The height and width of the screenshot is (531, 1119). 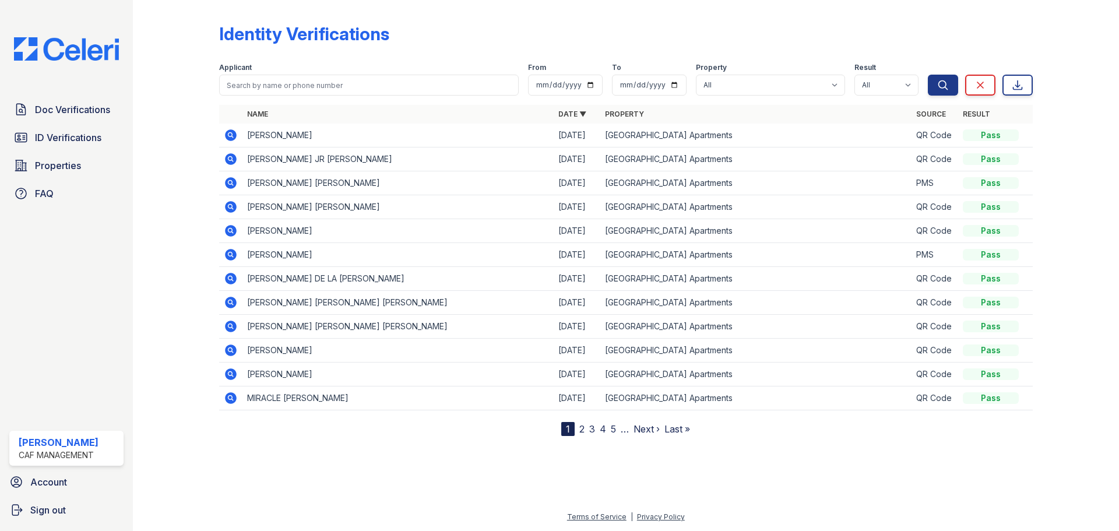 What do you see at coordinates (624, 114) in the screenshot?
I see `a: Property` at bounding box center [624, 114].